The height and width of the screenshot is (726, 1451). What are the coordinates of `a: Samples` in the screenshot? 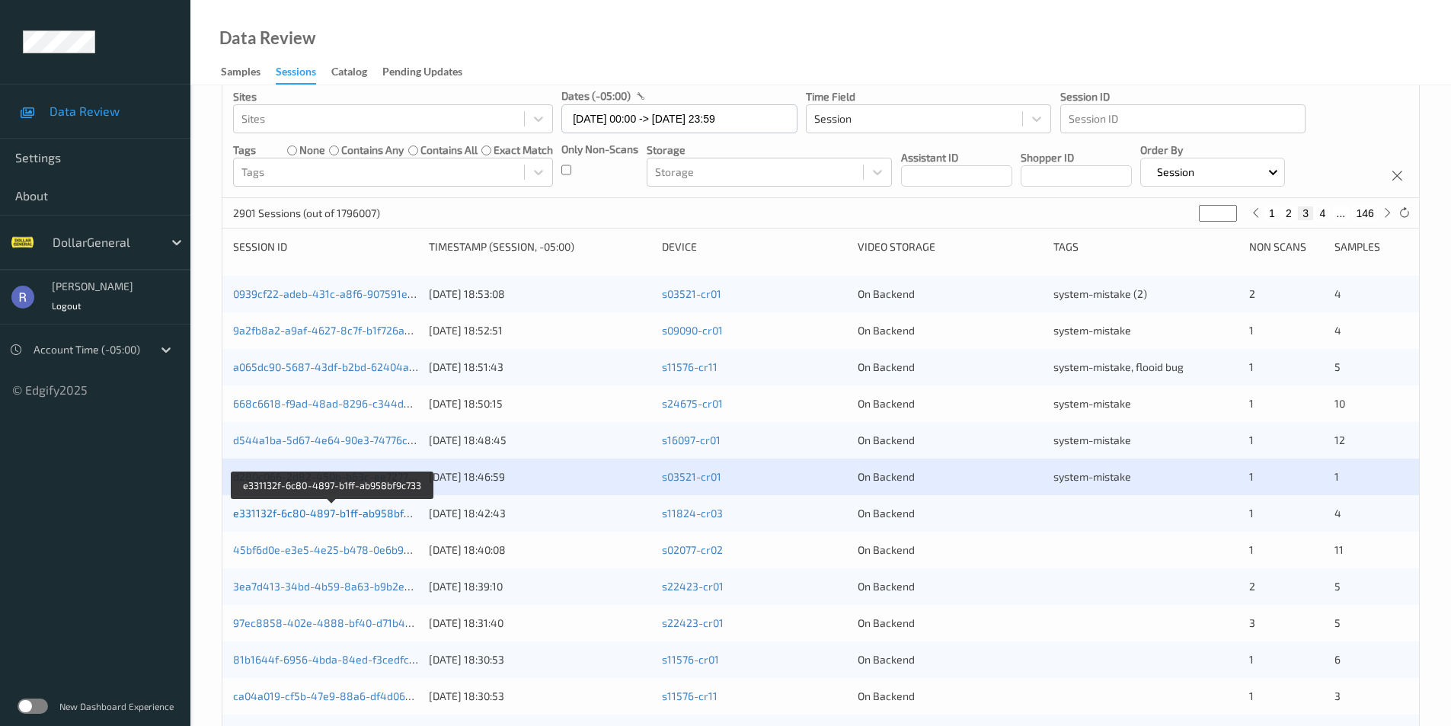 It's located at (248, 72).